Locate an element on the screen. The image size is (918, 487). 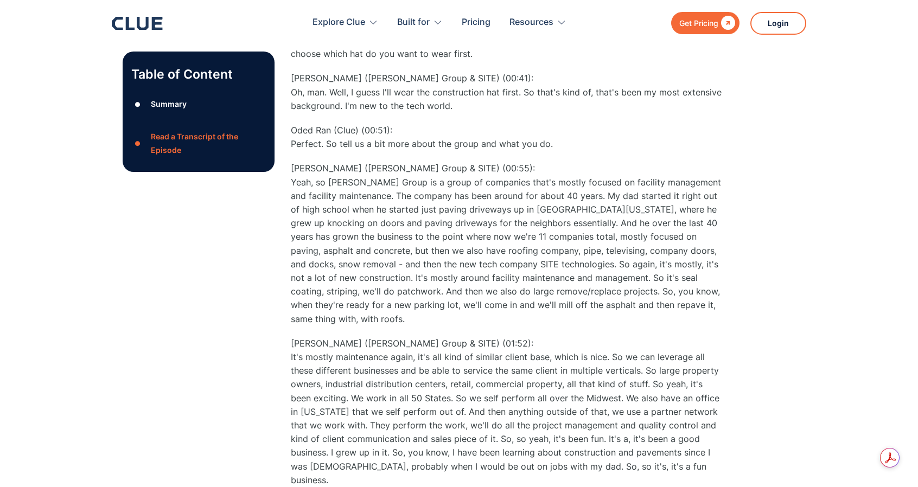
a: Login is located at coordinates (778, 23).